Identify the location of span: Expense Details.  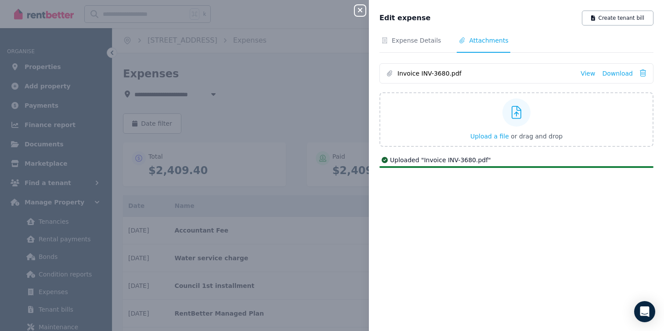
(416, 40).